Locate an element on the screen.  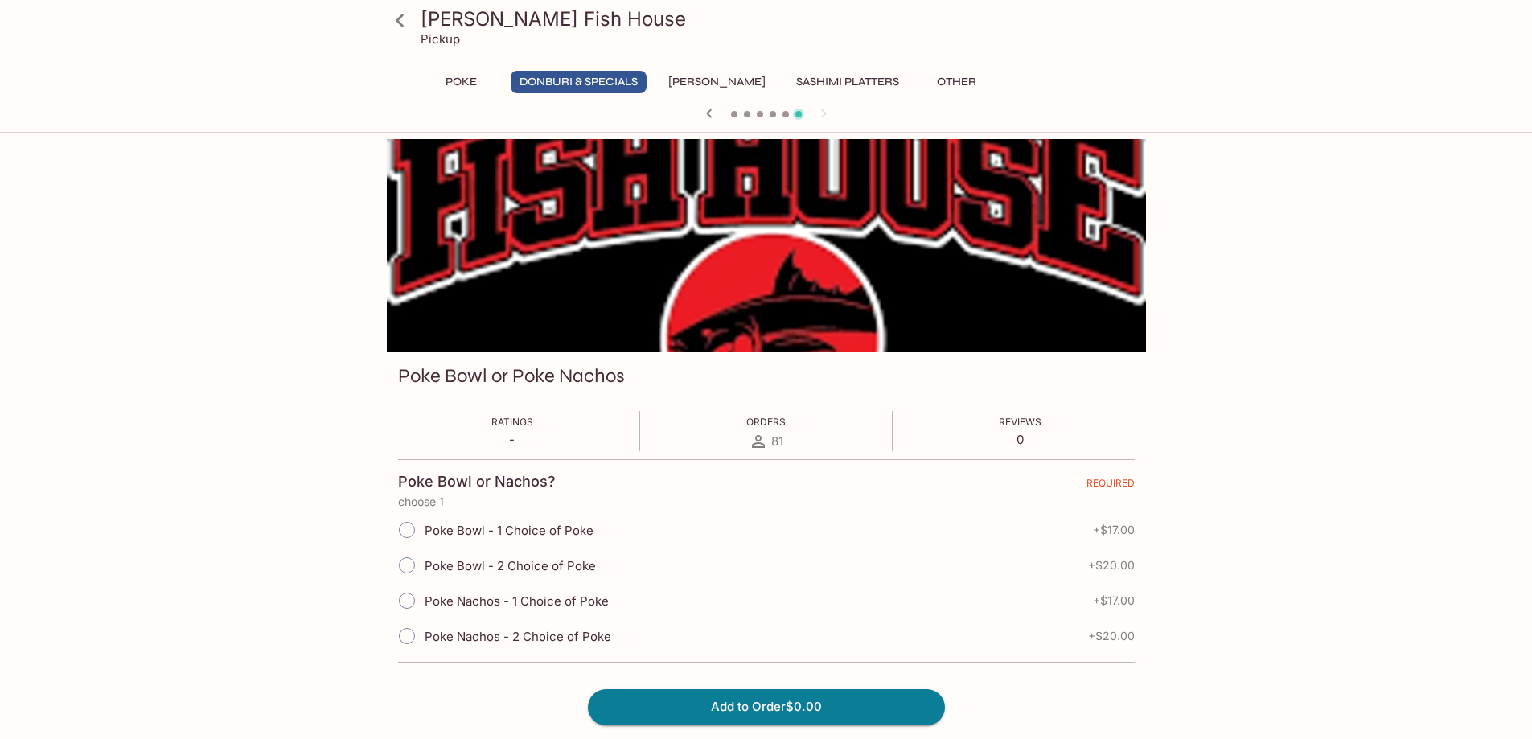
button: Donburi & Specials is located at coordinates (578, 82).